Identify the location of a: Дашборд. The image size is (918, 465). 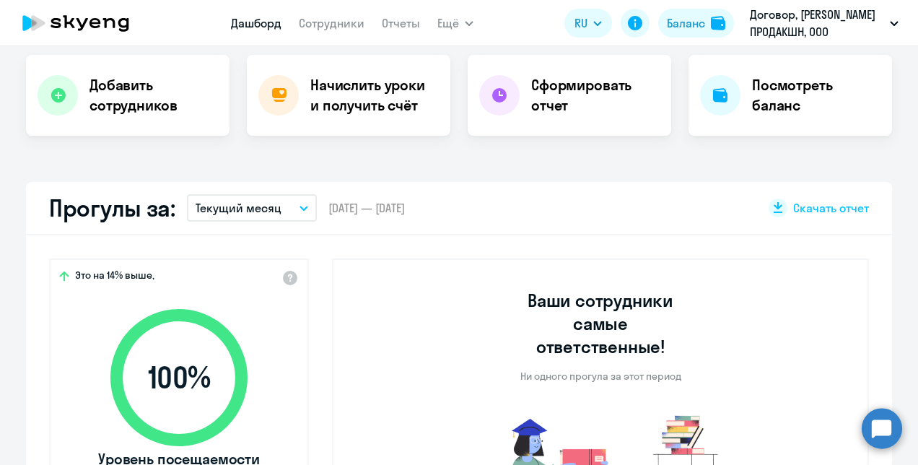
(256, 23).